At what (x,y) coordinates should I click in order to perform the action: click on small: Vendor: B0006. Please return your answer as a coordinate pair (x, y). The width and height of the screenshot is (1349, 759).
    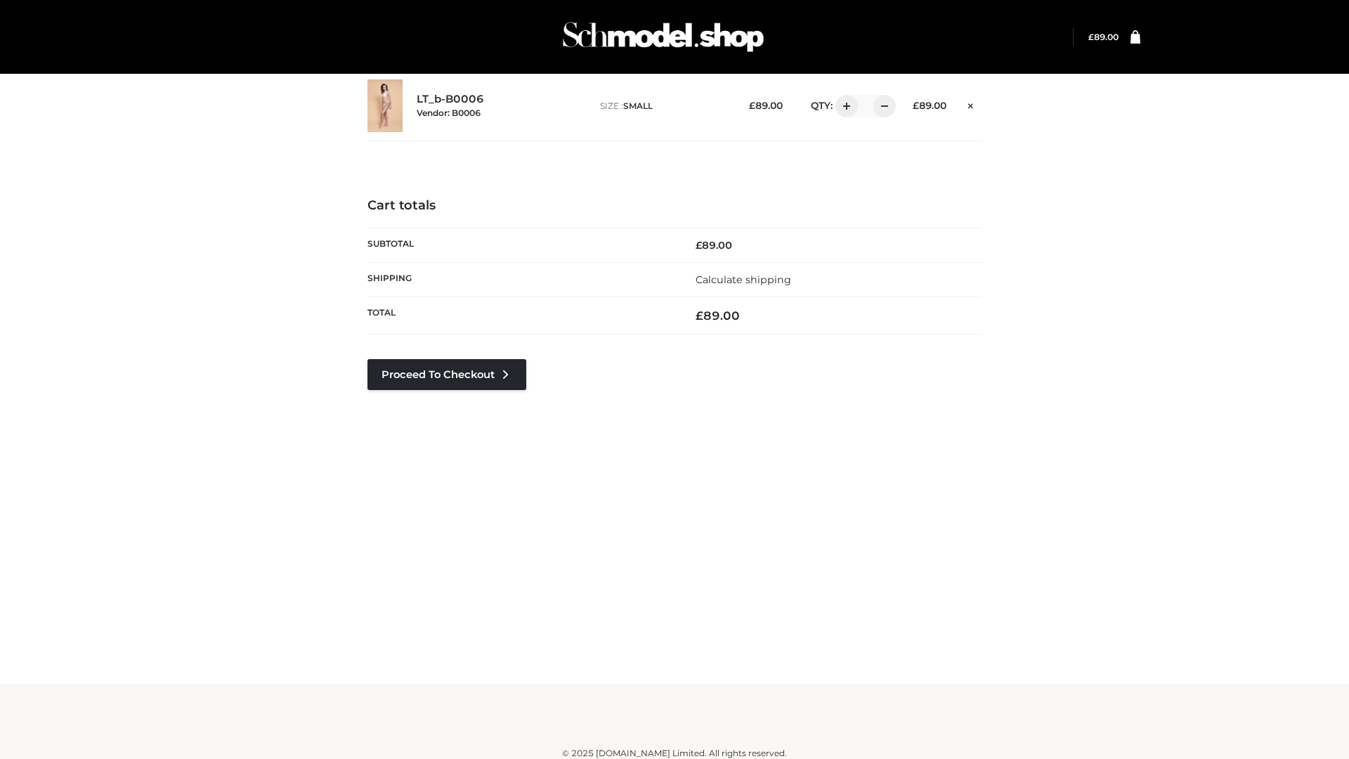
    Looking at the image, I should click on (448, 112).